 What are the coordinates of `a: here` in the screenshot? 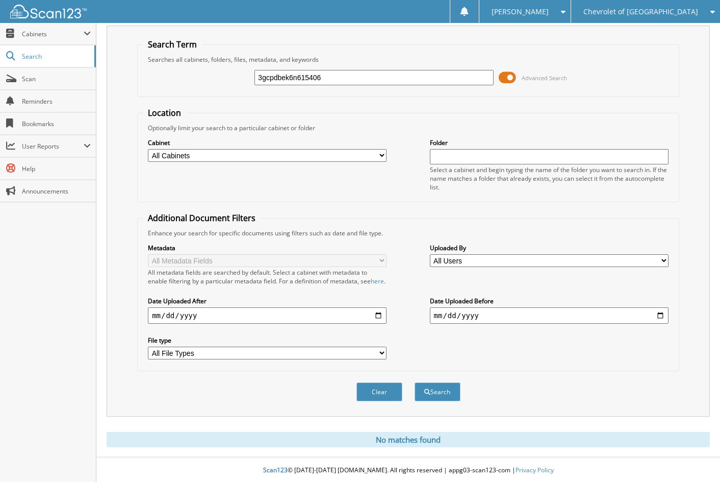 It's located at (377, 281).